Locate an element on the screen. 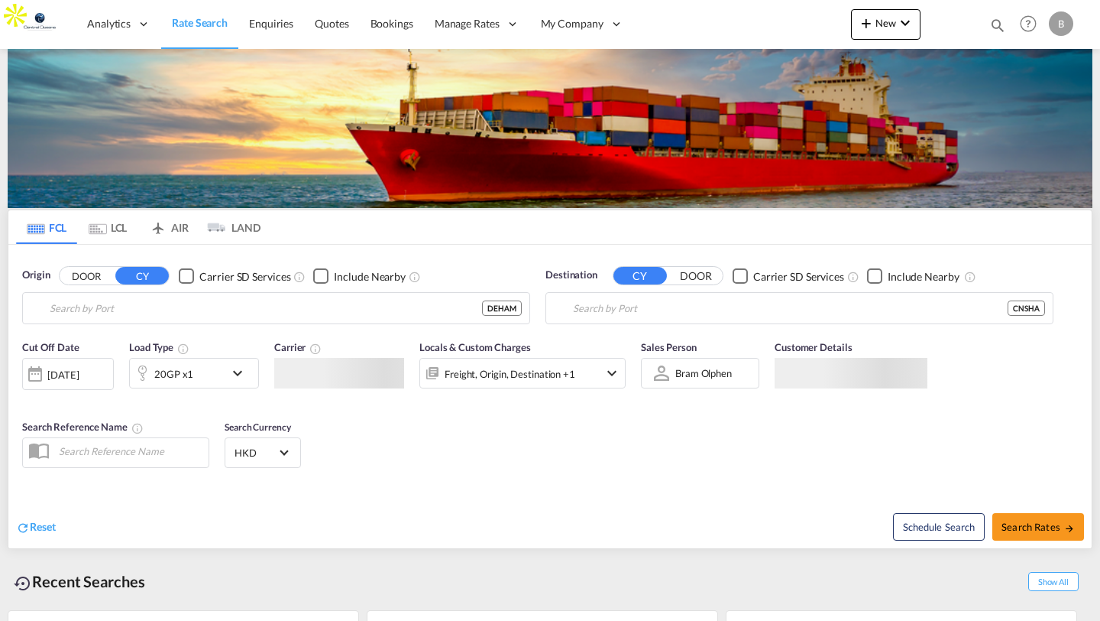  div: Freight Origin Destination Factory Stuffingicon-chevron-down is located at coordinates (523, 373).